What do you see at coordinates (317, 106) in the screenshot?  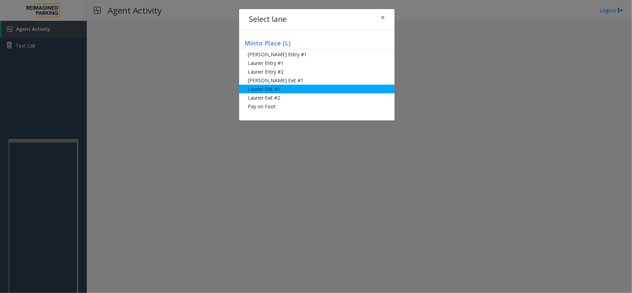 I see `li: Pay on Foot` at bounding box center [317, 106].